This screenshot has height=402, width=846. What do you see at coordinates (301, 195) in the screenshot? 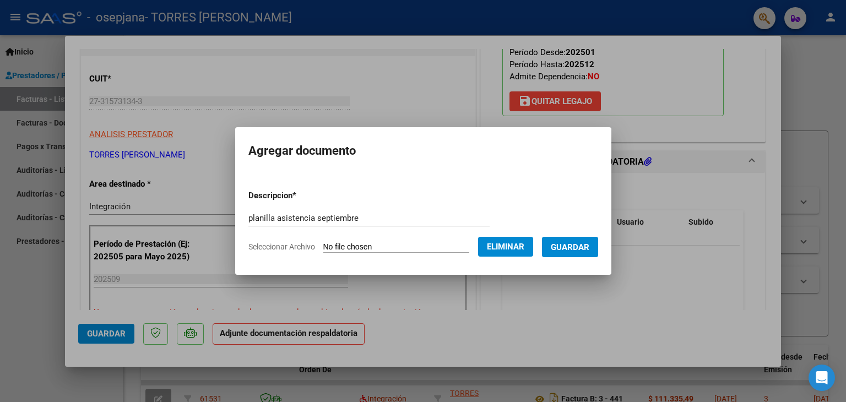
I see `p: Descripcion` at bounding box center [301, 195].